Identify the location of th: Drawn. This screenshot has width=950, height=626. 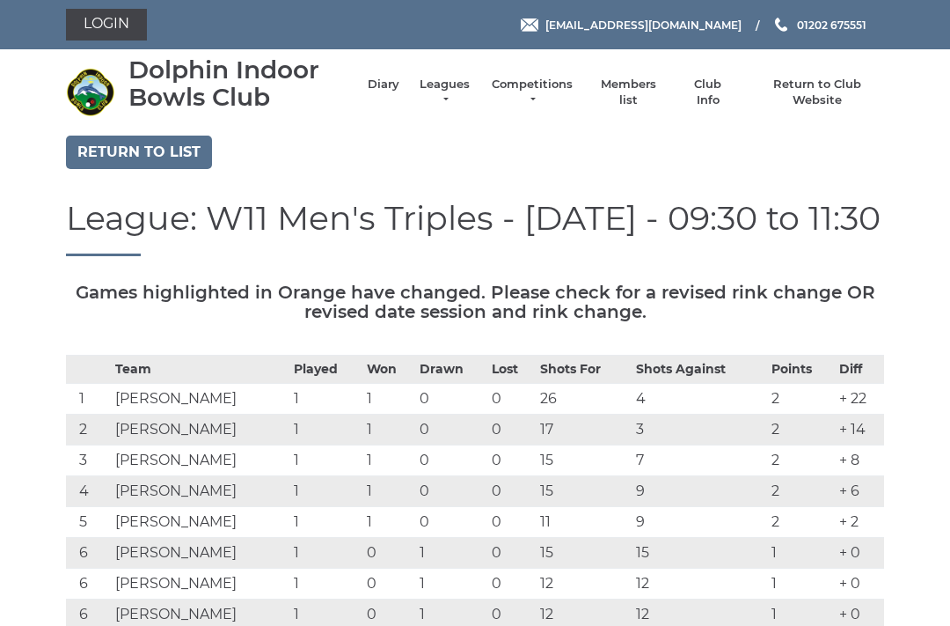
(451, 370).